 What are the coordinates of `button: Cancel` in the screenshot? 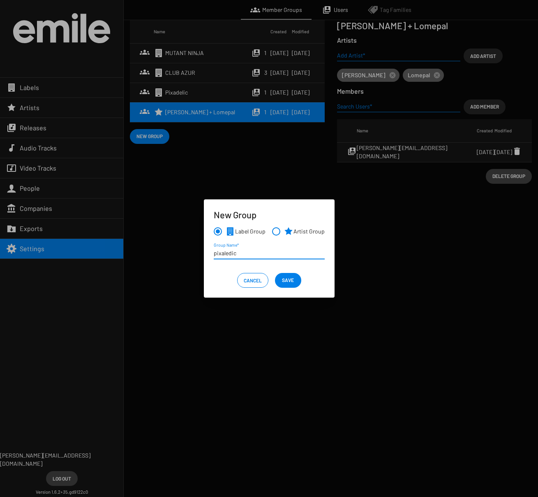 It's located at (253, 280).